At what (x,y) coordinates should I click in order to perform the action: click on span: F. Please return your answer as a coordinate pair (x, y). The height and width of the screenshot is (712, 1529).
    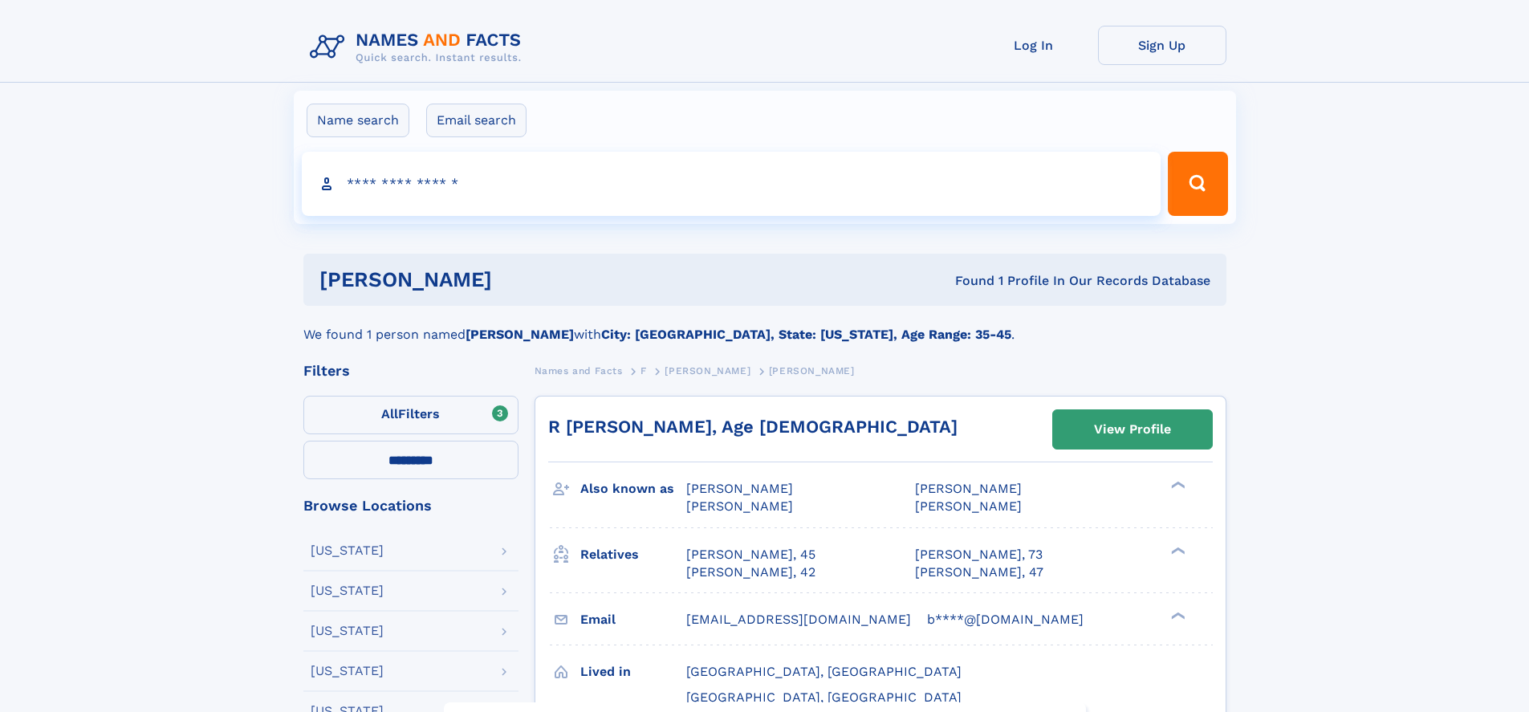
    Looking at the image, I should click on (644, 371).